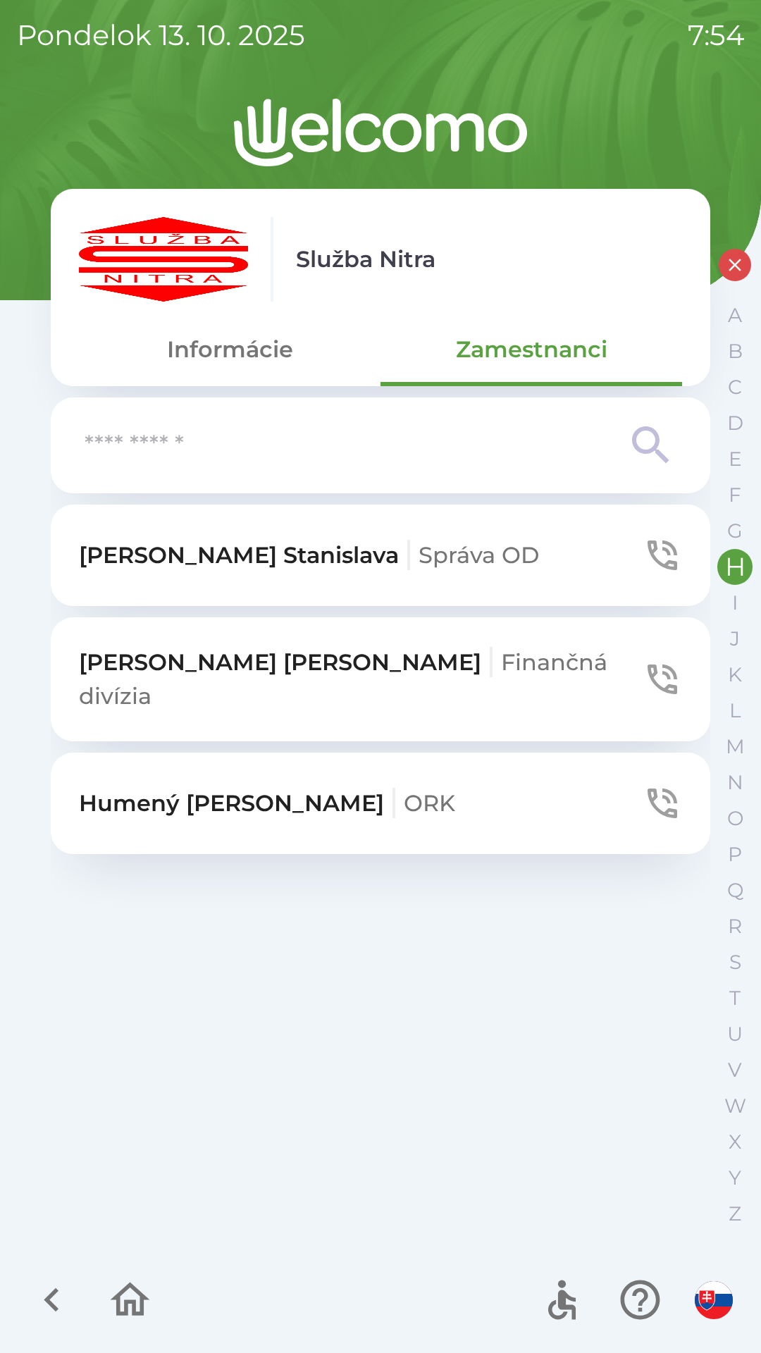 Image resolution: width=761 pixels, height=1353 pixels. Describe the element at coordinates (714, 1301) in the screenshot. I see `img: sk flag` at that location.